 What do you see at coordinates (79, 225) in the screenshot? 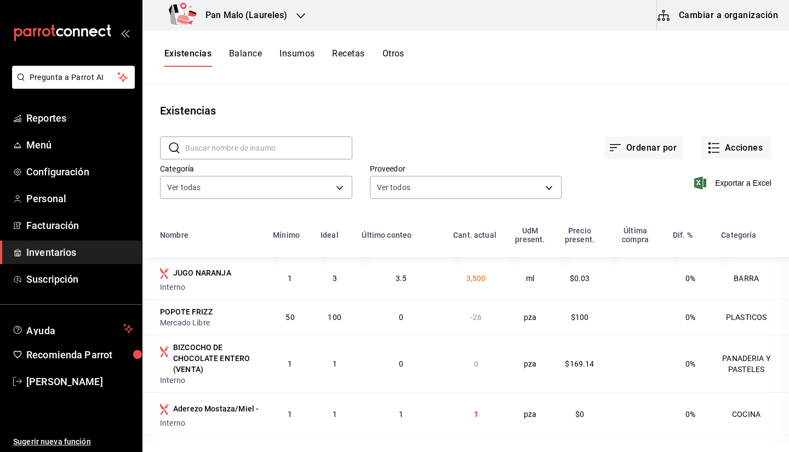
I see `span: Facturación` at bounding box center [79, 225].